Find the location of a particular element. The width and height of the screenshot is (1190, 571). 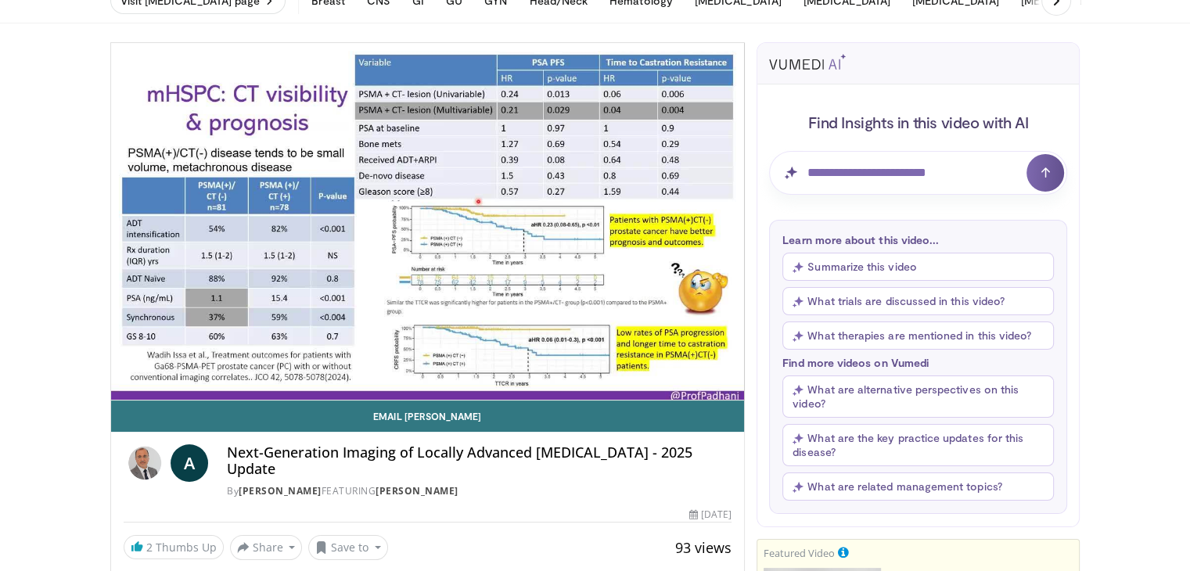

video-js: Video Player is located at coordinates (428, 221).